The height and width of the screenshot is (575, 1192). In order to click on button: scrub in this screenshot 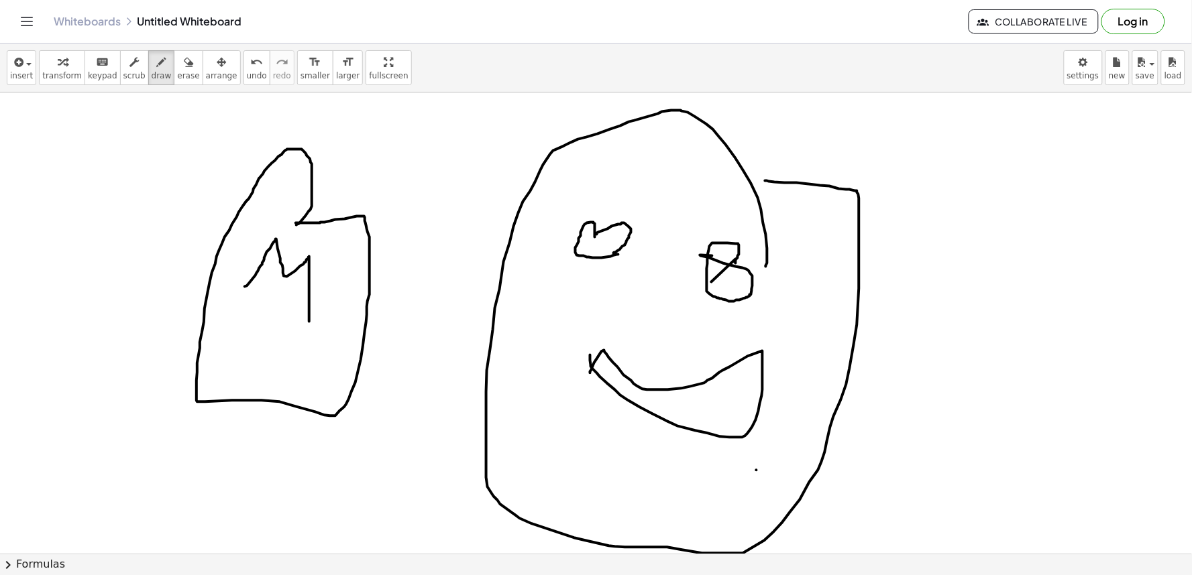, I will do `click(134, 68)`.